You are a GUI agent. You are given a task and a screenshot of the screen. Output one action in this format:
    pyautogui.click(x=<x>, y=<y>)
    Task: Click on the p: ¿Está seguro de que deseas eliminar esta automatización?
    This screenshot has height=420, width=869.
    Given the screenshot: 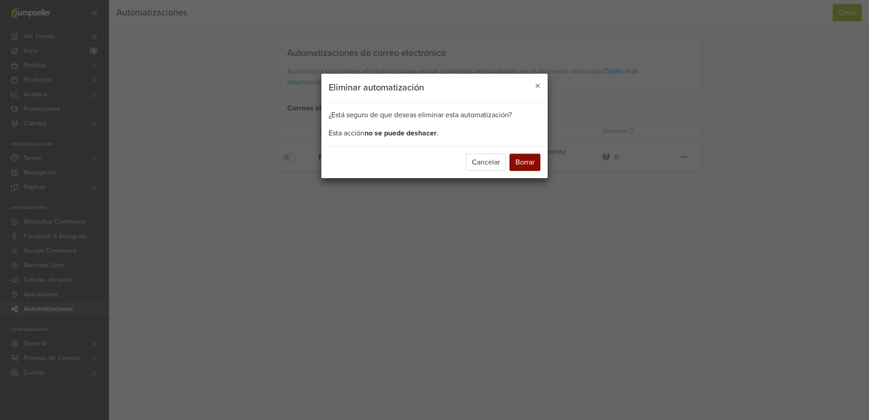 What is the action you would take?
    pyautogui.click(x=434, y=115)
    